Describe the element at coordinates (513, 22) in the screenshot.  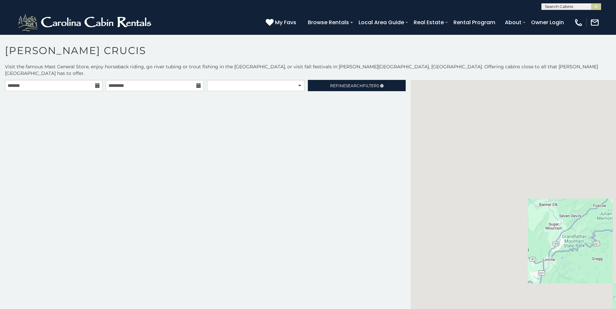
I see `a: About` at that location.